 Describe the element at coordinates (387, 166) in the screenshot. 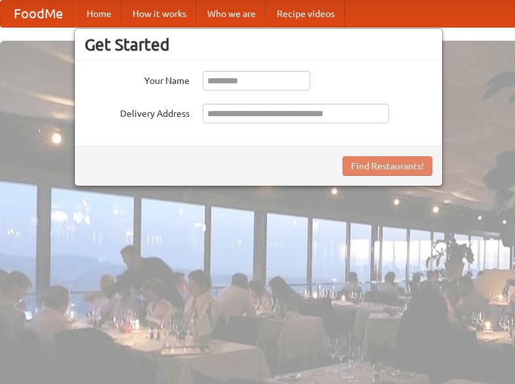

I see `button: Find Restaurants!` at that location.